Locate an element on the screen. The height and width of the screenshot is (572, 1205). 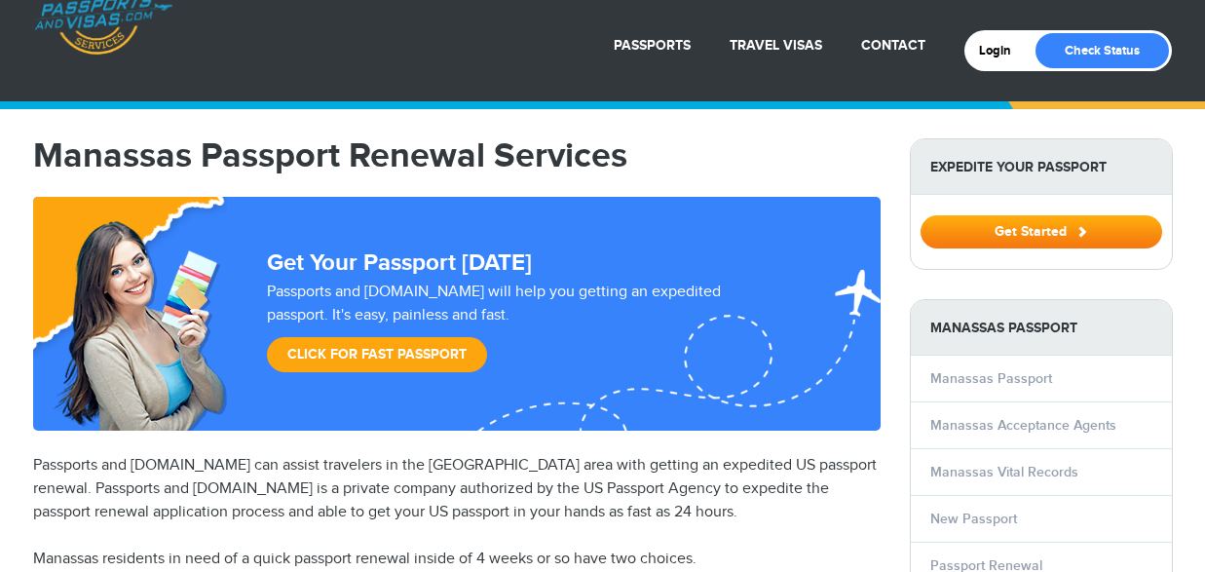
a: Click for Fast Passport is located at coordinates (377, 355).